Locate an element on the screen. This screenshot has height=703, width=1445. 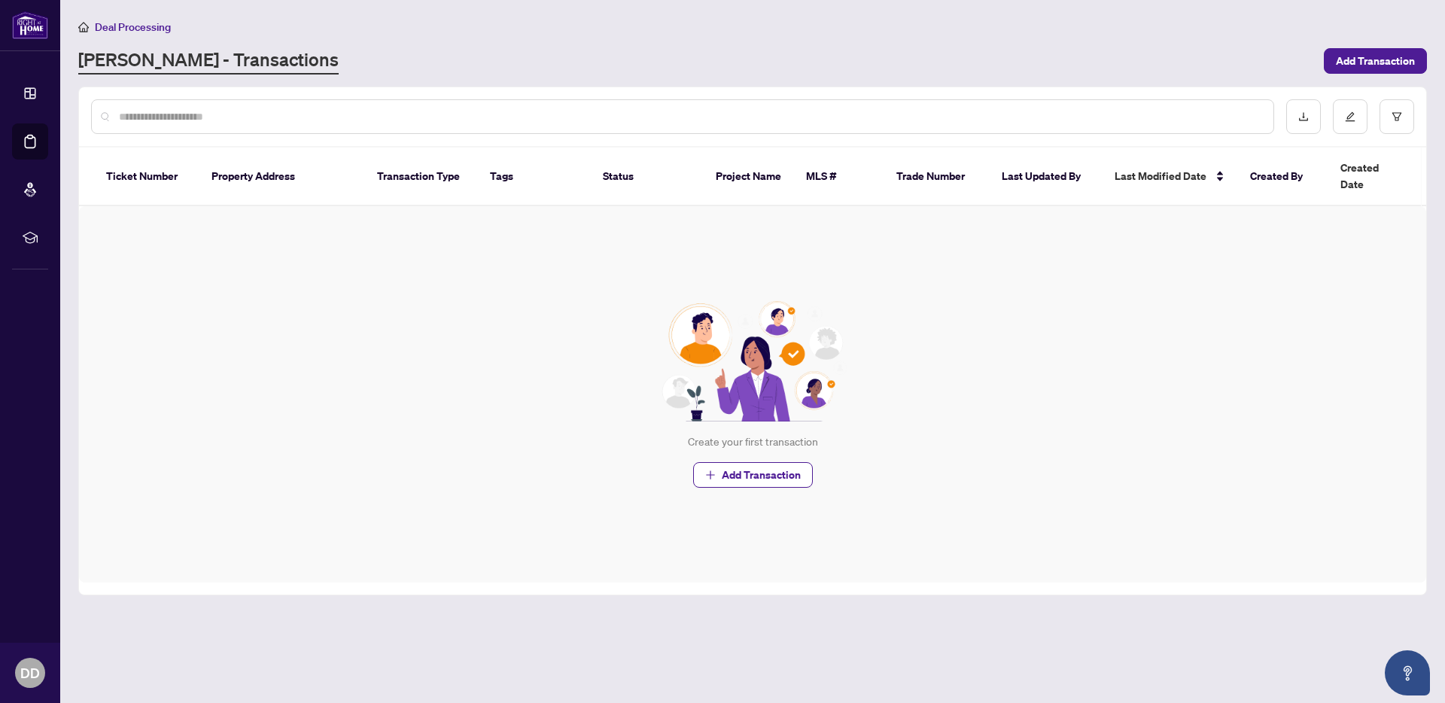
th: Transaction Type is located at coordinates (422, 177).